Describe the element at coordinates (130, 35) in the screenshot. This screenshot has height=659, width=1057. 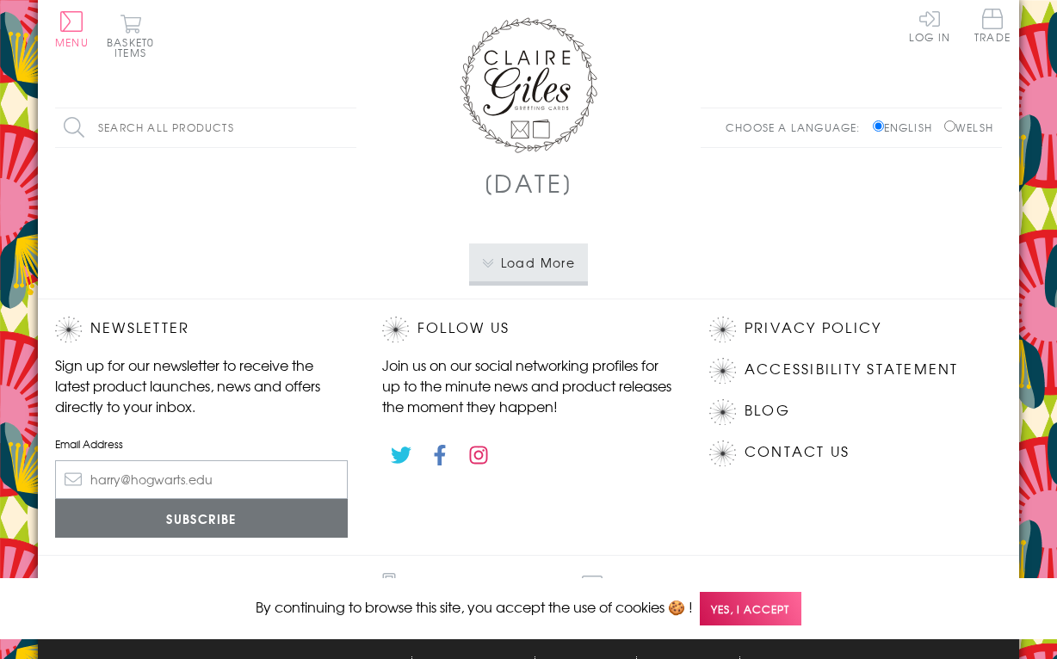
I see `button: Basket0 items` at that location.